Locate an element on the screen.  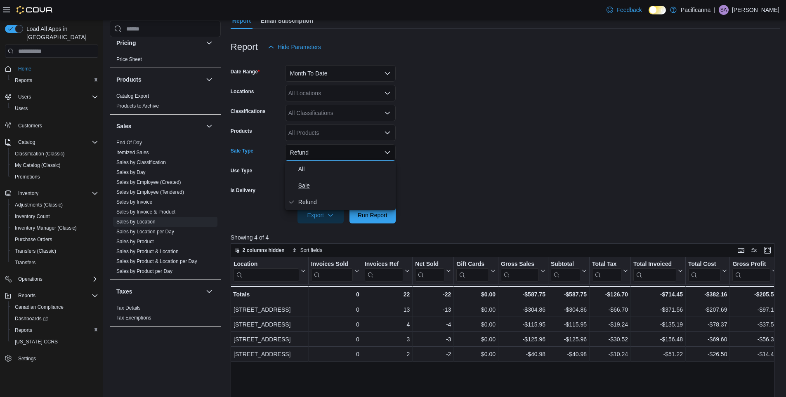
span: Refund is located at coordinates (345, 202).